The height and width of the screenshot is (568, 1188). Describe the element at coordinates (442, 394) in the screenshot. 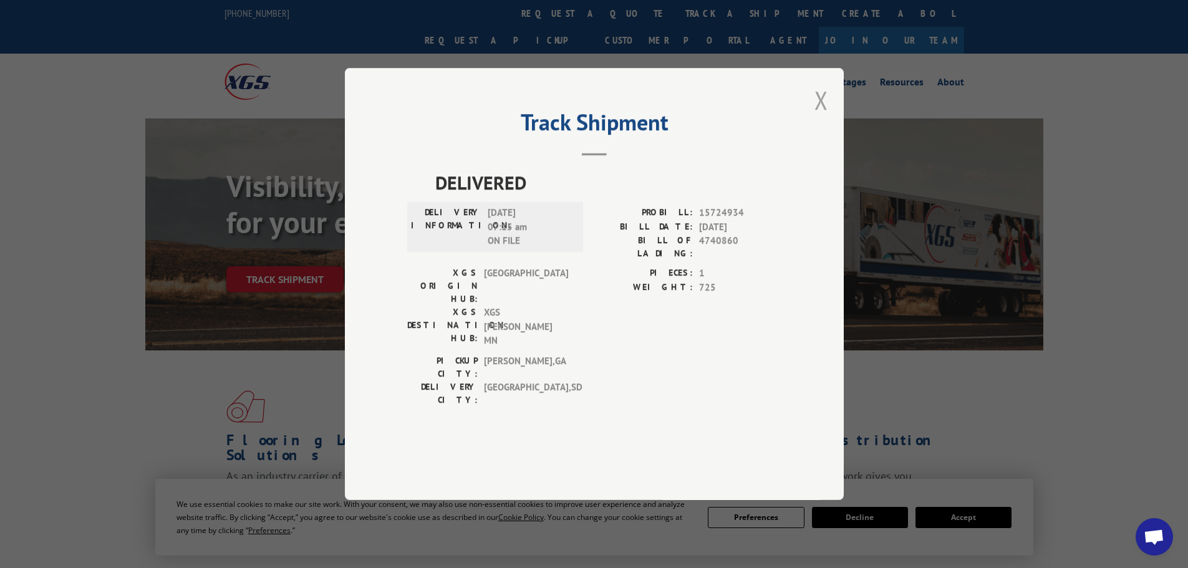

I see `label: DELIVERY CITY:` at that location.